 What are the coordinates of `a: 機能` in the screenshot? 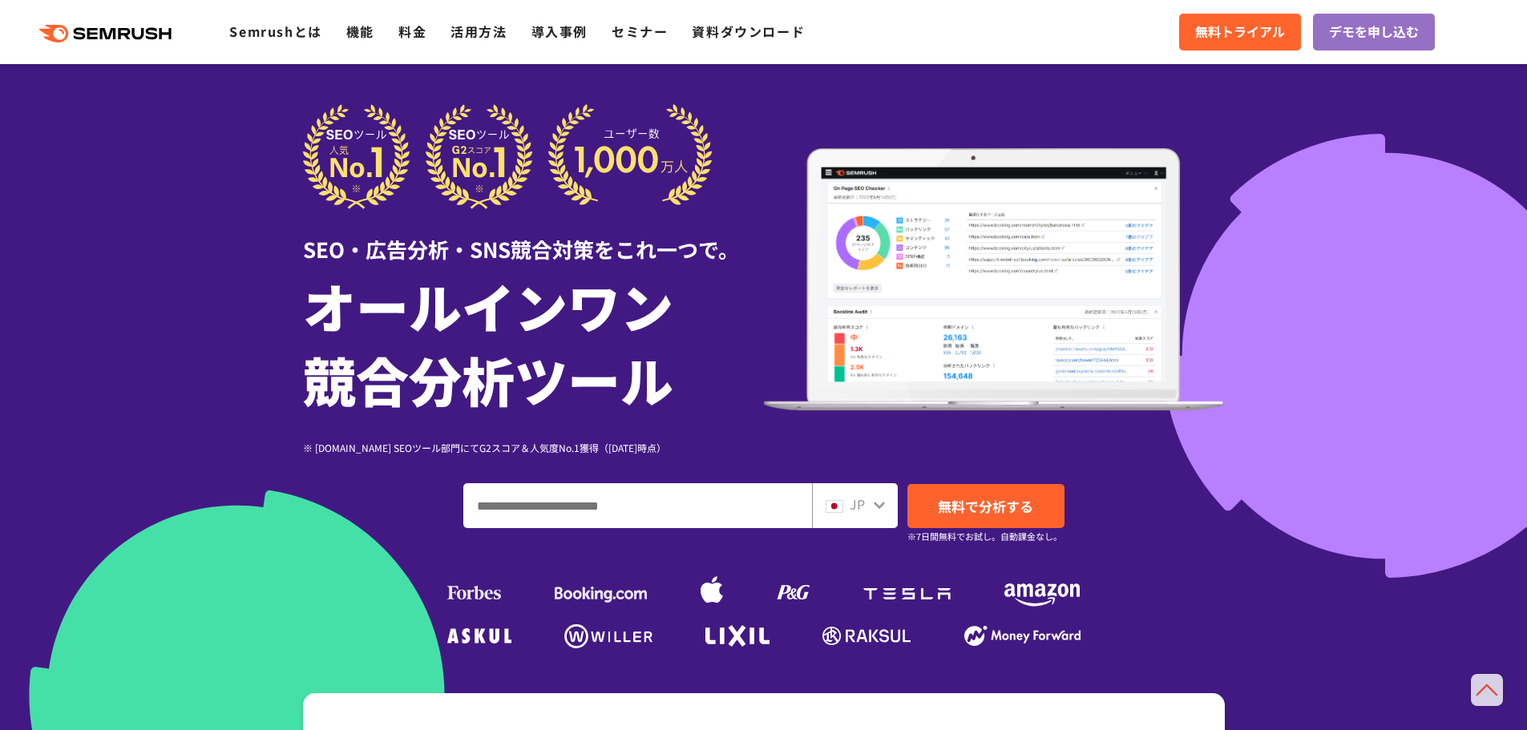 It's located at (360, 31).